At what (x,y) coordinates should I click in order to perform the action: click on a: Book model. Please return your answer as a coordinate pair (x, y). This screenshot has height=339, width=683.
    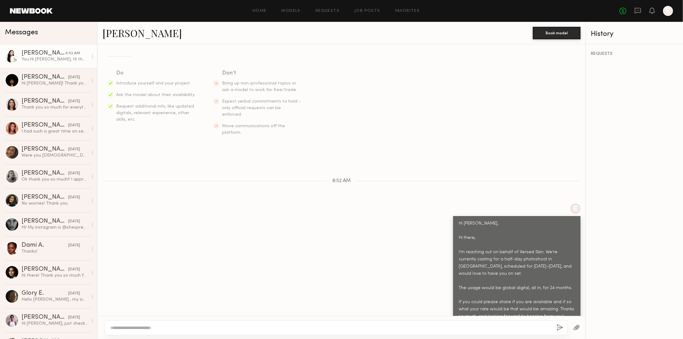
    Looking at the image, I should click on (557, 32).